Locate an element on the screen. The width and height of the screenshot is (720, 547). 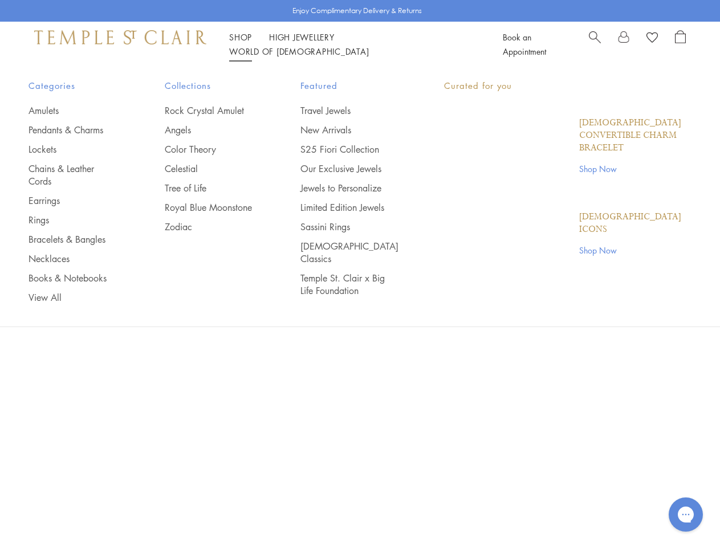
a: High JewelleryHigh Jewellery is located at coordinates (302, 37).